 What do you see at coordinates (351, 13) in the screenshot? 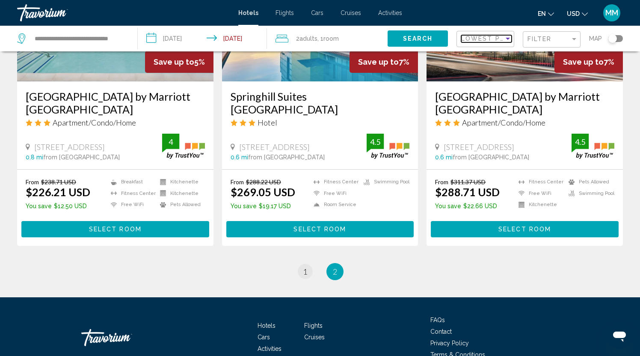
I see `span: Cruises` at bounding box center [351, 13].